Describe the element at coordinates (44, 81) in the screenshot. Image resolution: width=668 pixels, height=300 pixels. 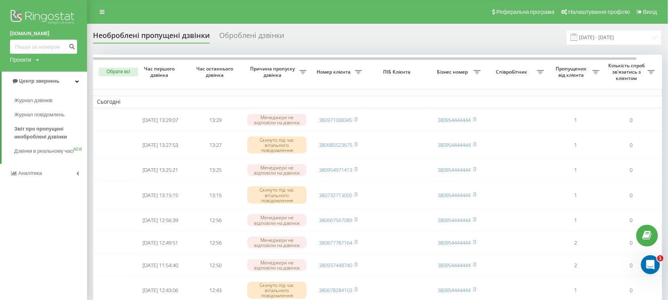
I see `a: Центр звернень` at that location.